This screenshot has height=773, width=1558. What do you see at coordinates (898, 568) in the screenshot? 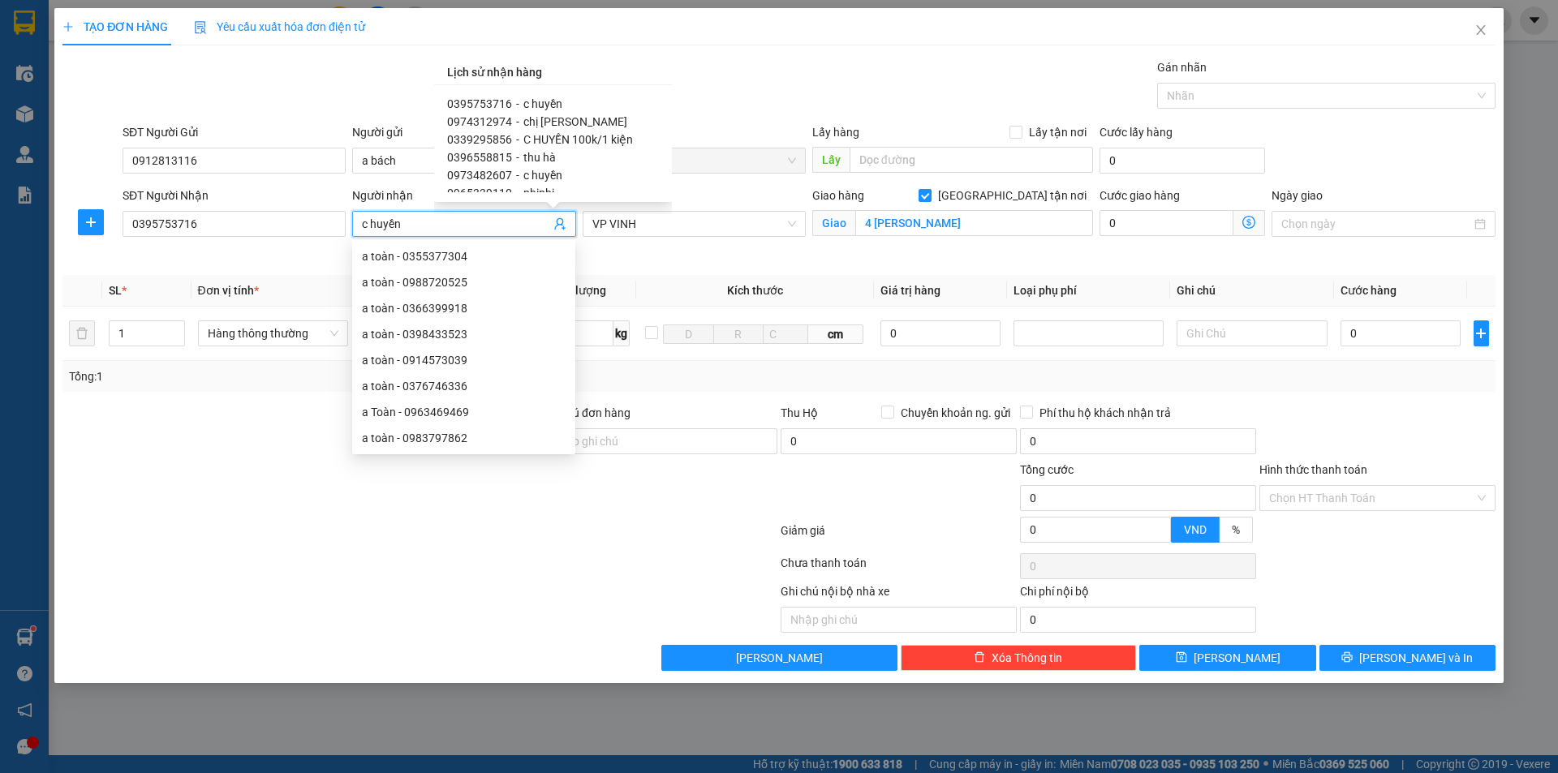
I see `div: Chưa thanh toán` at bounding box center [898, 568].